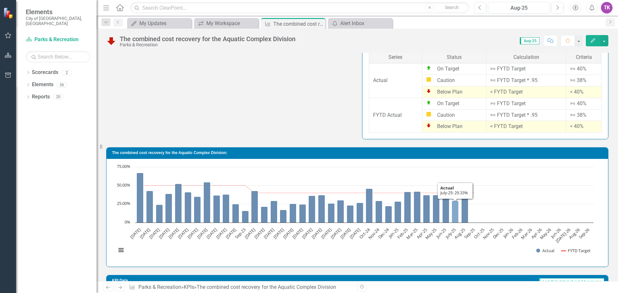 This screenshot has height=293, width=618. I want to click on path: Nov 23, 21.54806456. Actual., so click(264, 215).